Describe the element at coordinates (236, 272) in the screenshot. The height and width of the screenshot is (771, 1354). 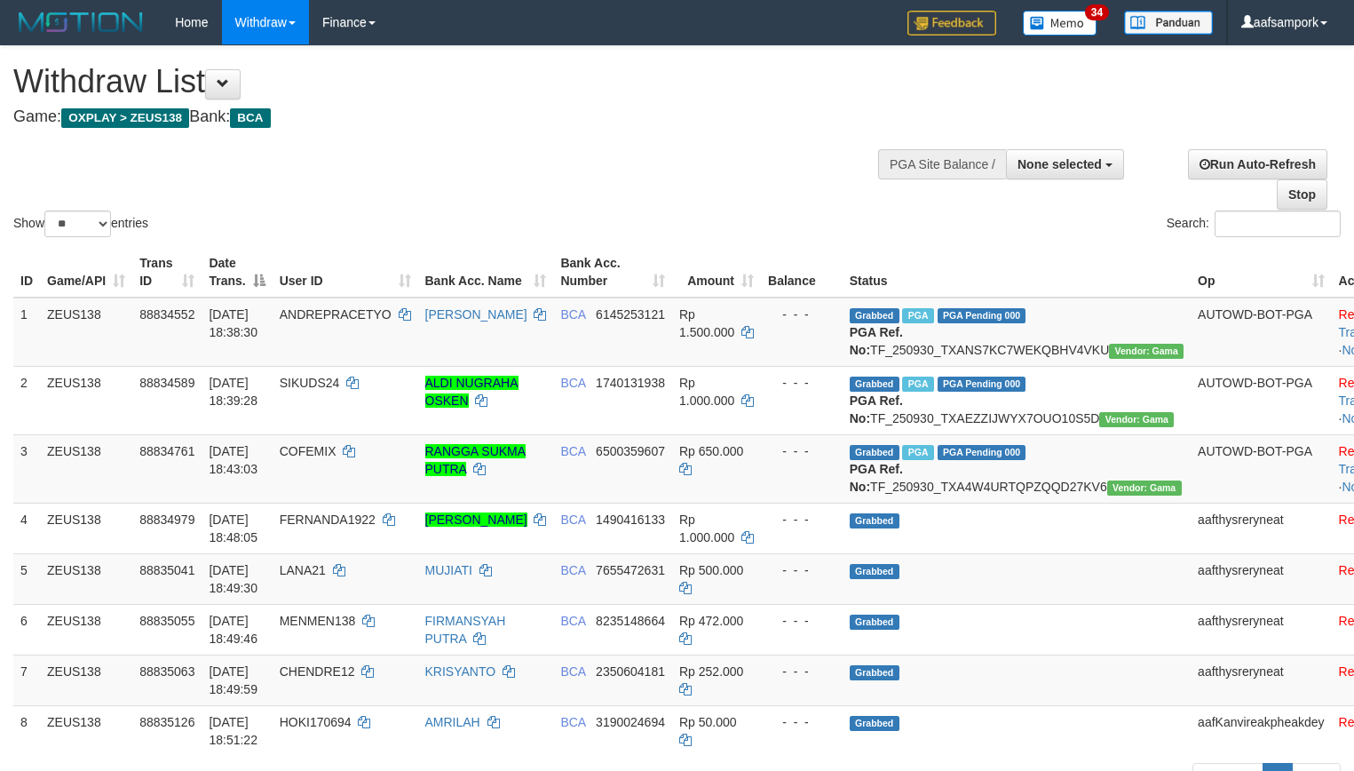
I see `th: Date Trans.: activate to sort column descending` at that location.